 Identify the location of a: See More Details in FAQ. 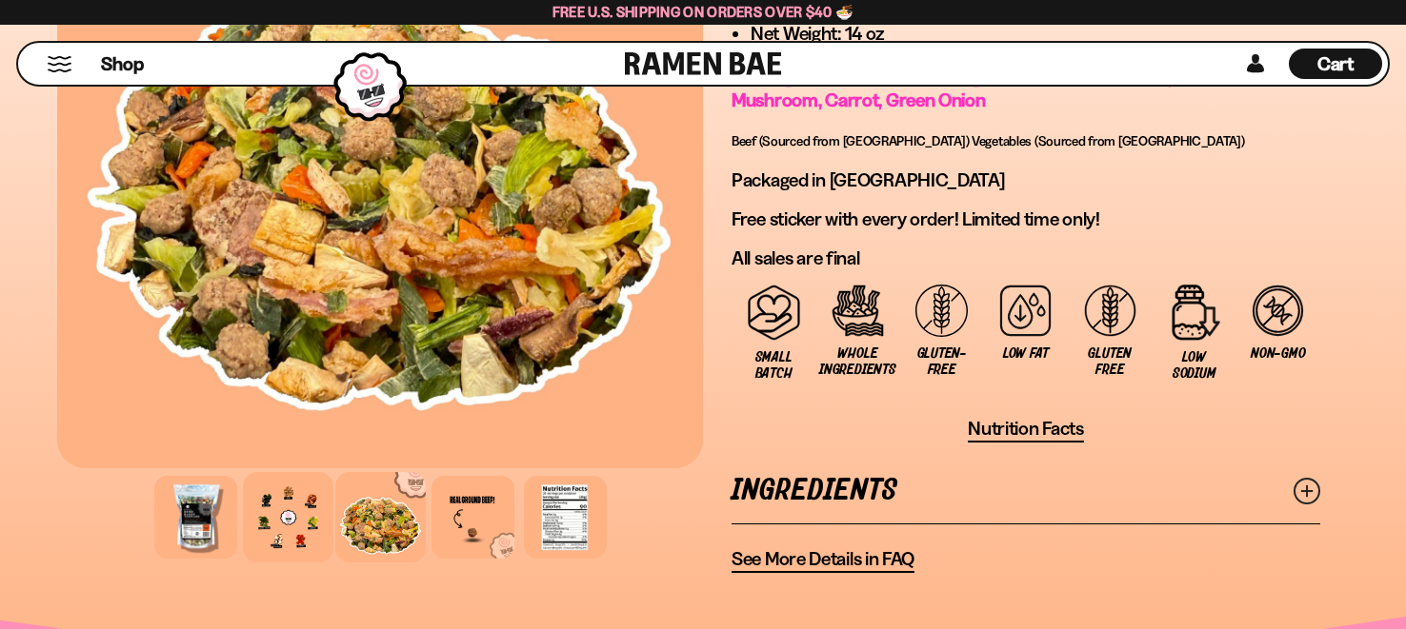
(823, 560).